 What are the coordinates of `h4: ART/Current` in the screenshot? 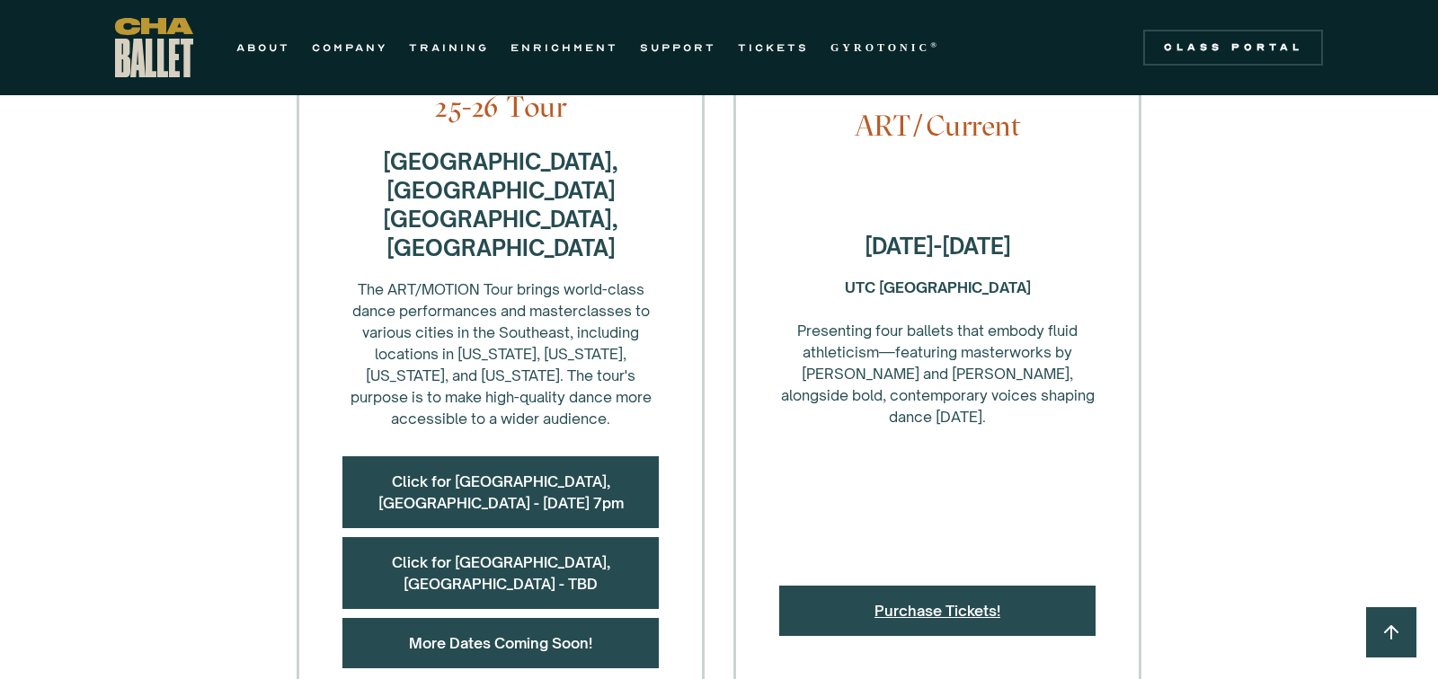 It's located at (937, 126).